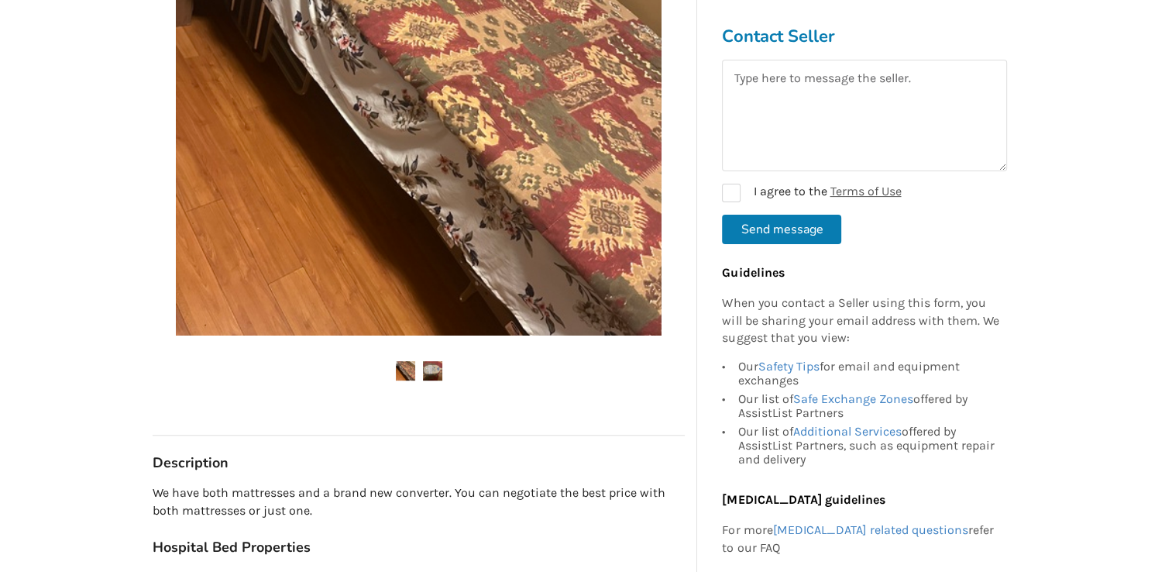  What do you see at coordinates (861, 539) in the screenshot?
I see `p: For more refer to our FAQ` at bounding box center [861, 539].